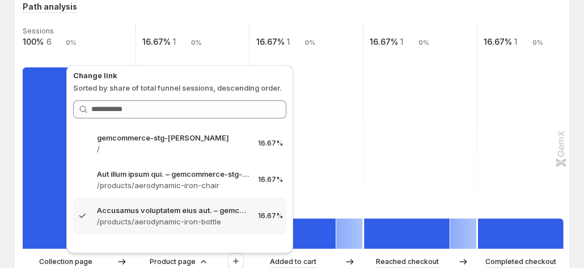  Describe the element at coordinates (520, 262) in the screenshot. I see `p: Completed checkout` at that location.